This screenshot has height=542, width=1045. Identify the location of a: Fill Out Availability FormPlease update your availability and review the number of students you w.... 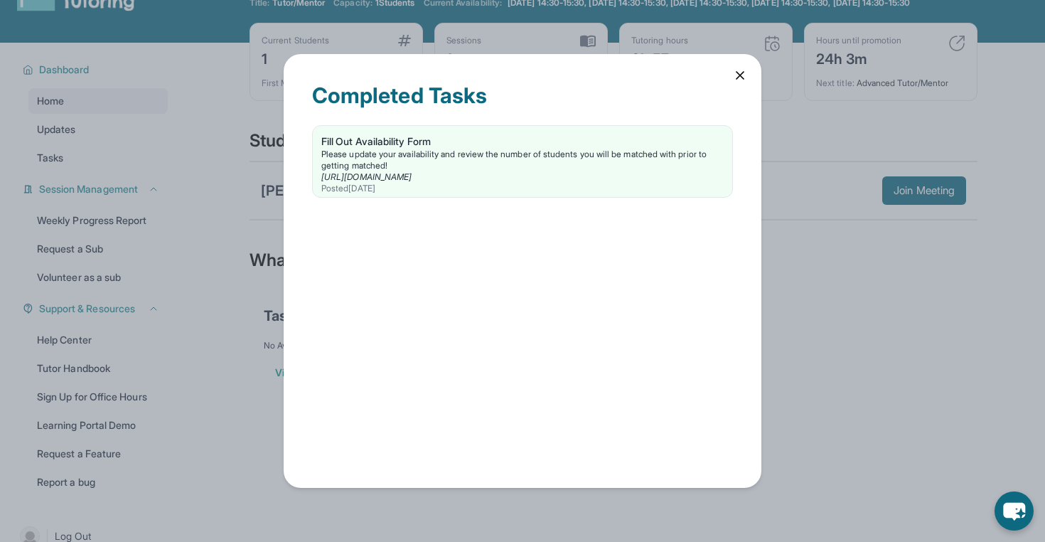
(522, 161).